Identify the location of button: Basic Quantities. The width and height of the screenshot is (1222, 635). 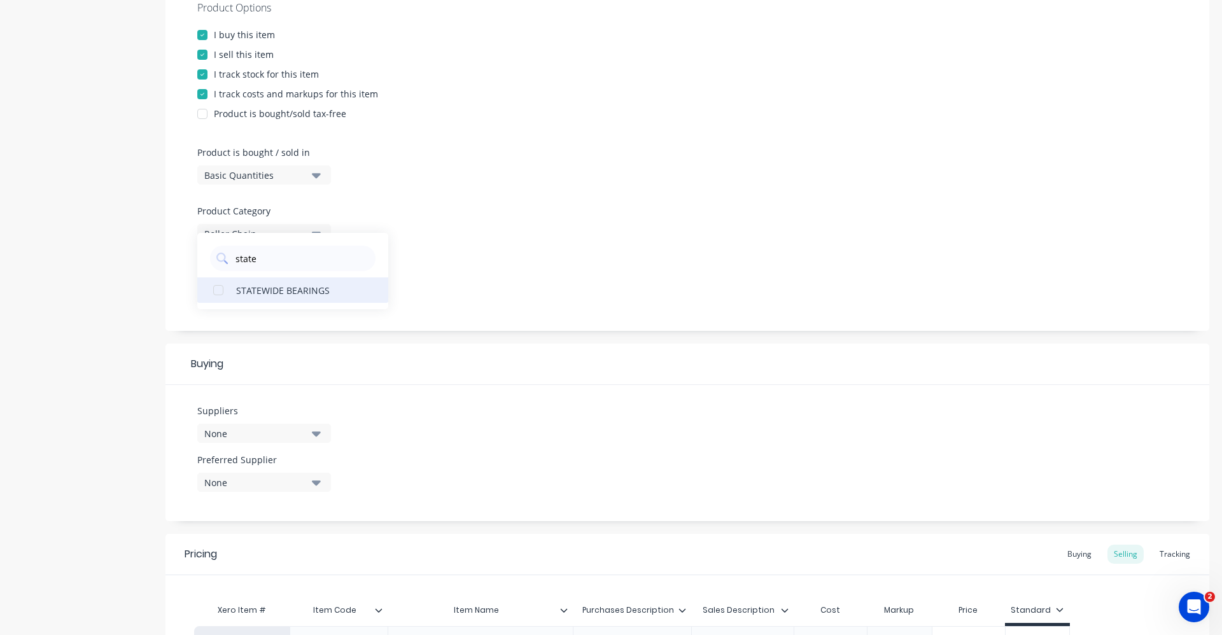
(264, 175).